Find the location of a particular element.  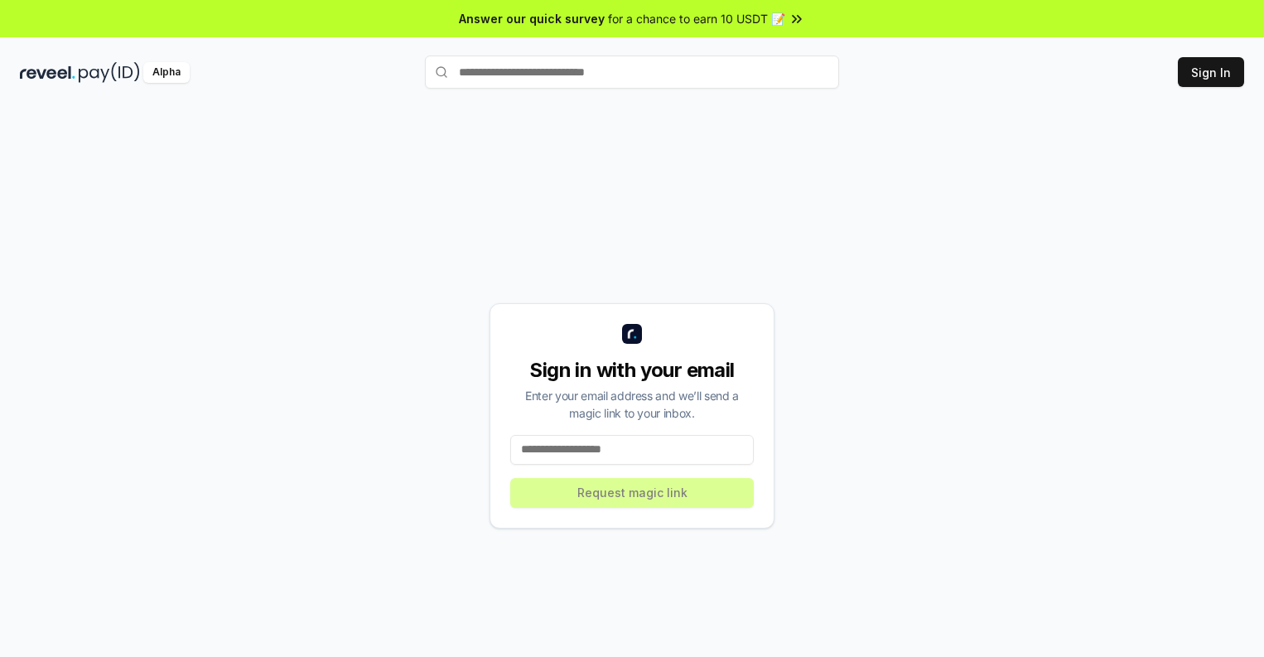

img: pay_id is located at coordinates (109, 72).